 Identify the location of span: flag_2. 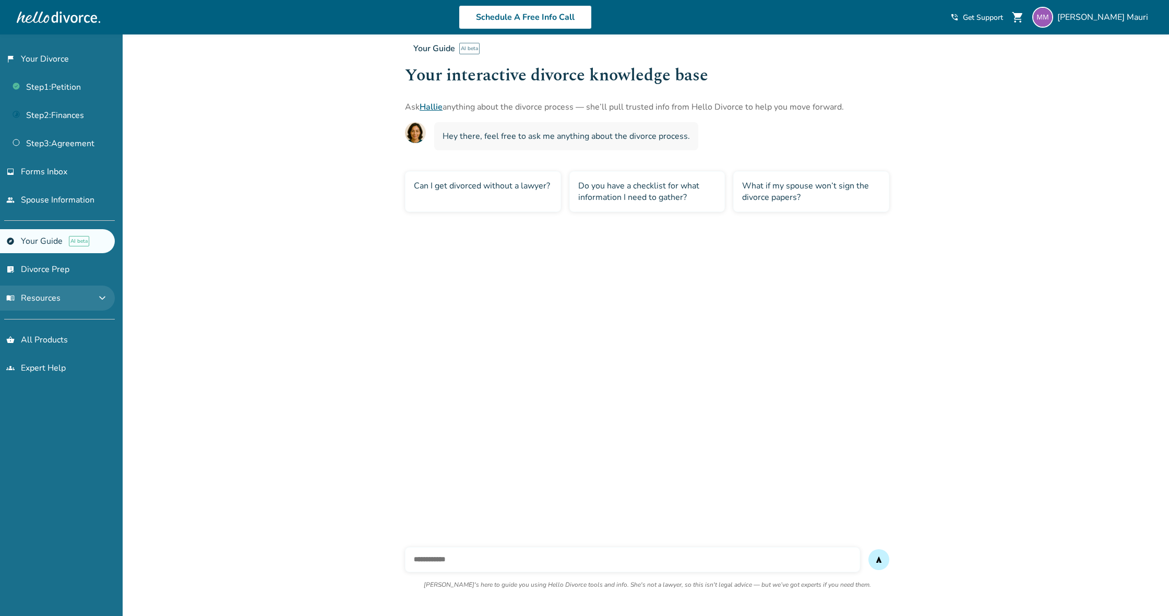
(10, 59).